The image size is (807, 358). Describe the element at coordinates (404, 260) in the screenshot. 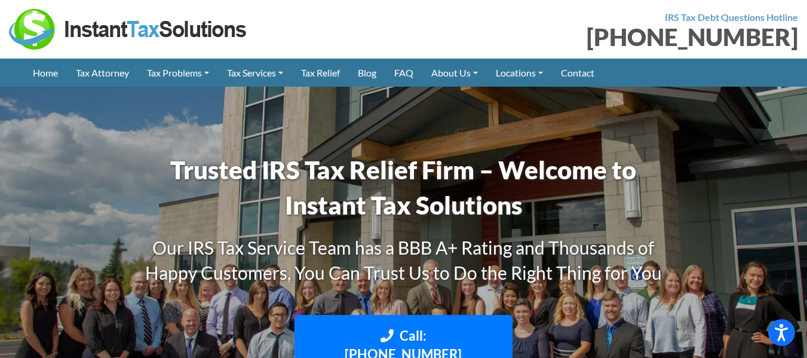

I see `h3: Our IRS Tax Service Team has a BBB A+ Rating and Thousands of Happy Customers, You Can Trust Us t...` at that location.